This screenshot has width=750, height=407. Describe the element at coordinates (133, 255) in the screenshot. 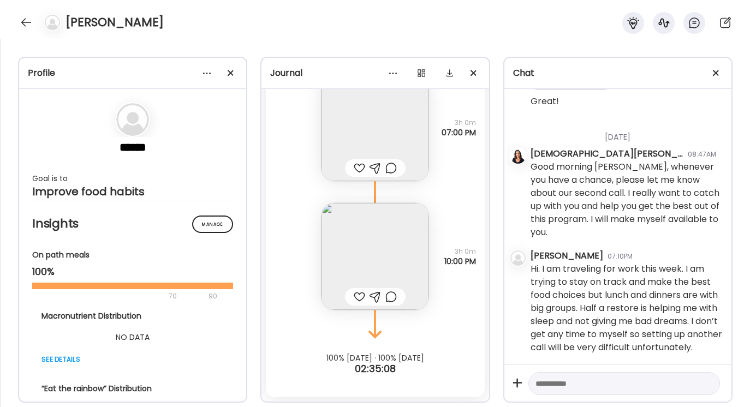

I see `div: On path meals` at that location.